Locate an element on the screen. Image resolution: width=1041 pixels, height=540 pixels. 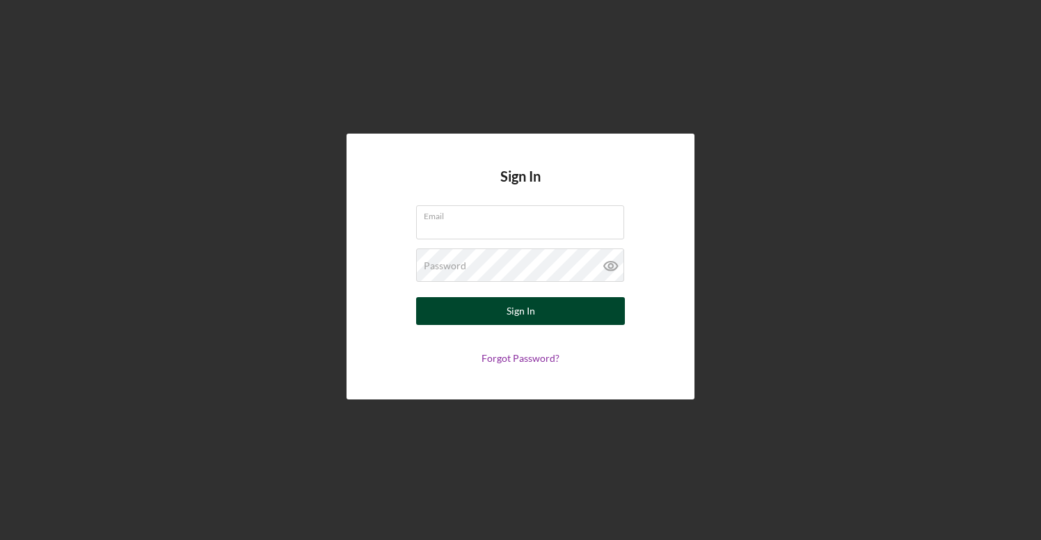
label: Email is located at coordinates (524, 214).